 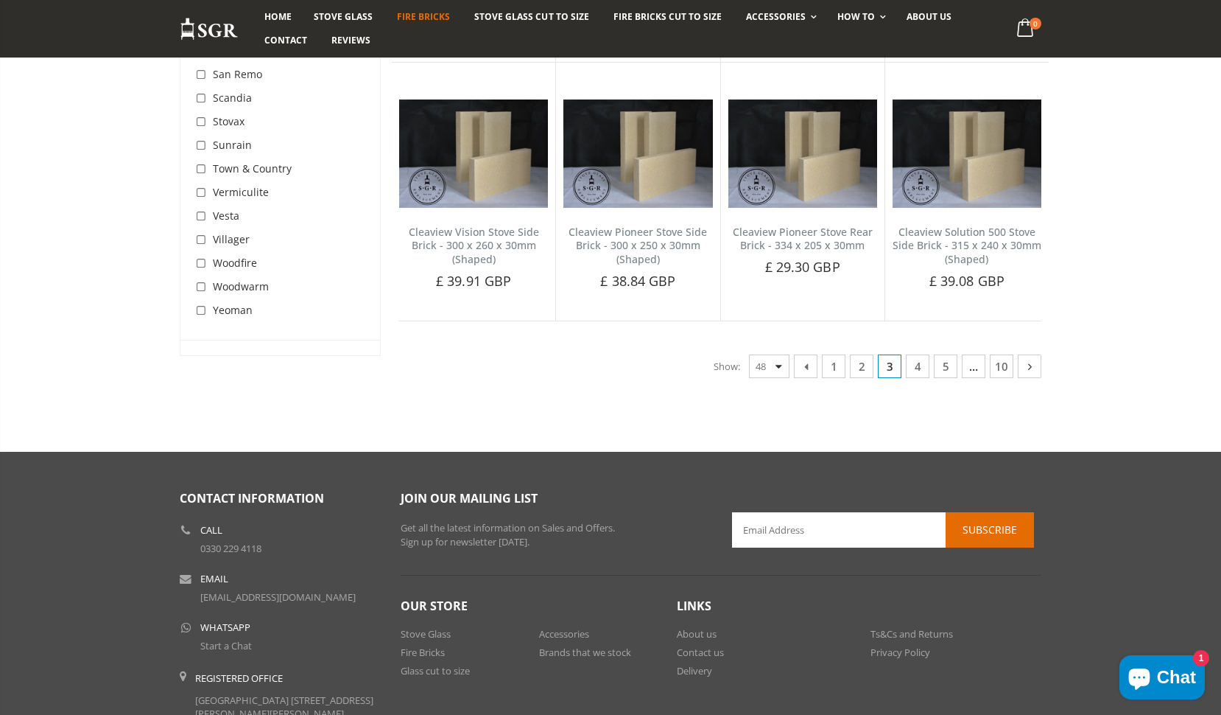 What do you see at coordinates (1036, 24) in the screenshot?
I see `span: 0` at bounding box center [1036, 24].